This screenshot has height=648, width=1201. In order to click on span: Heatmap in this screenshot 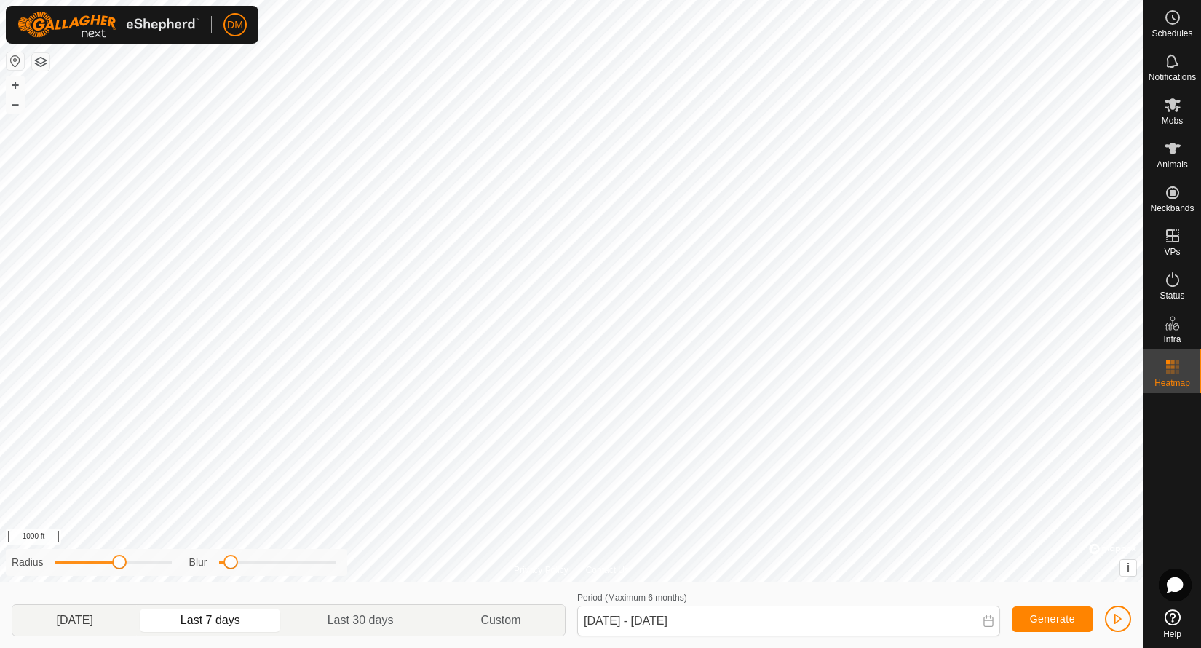, I will do `click(1172, 383)`.